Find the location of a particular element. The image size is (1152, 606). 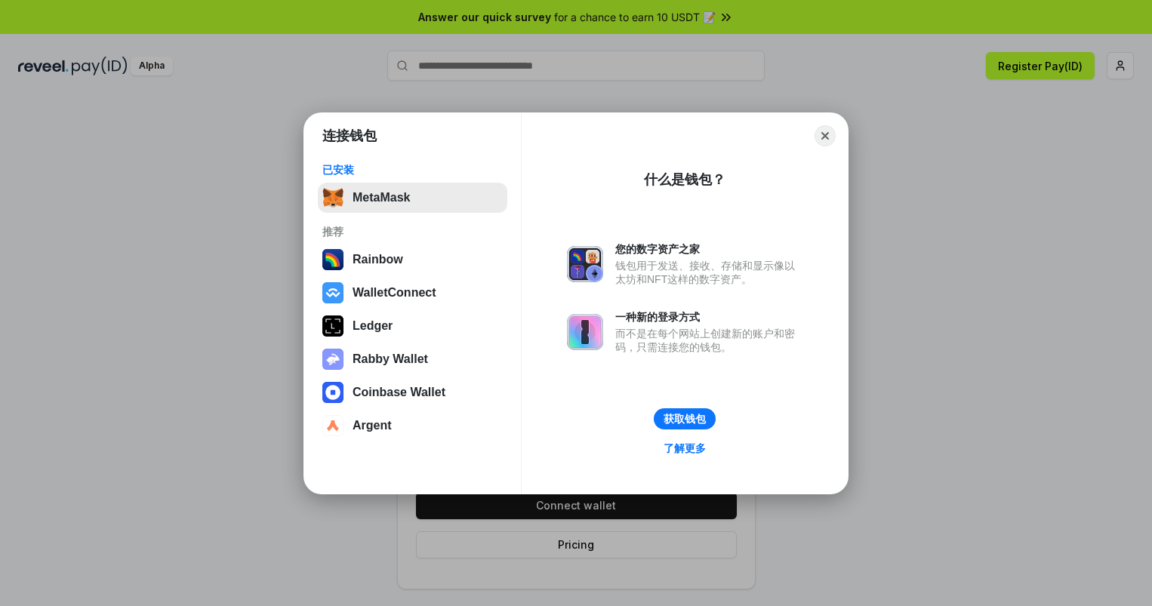

div: Coinbase Wallet is located at coordinates (398, 392).